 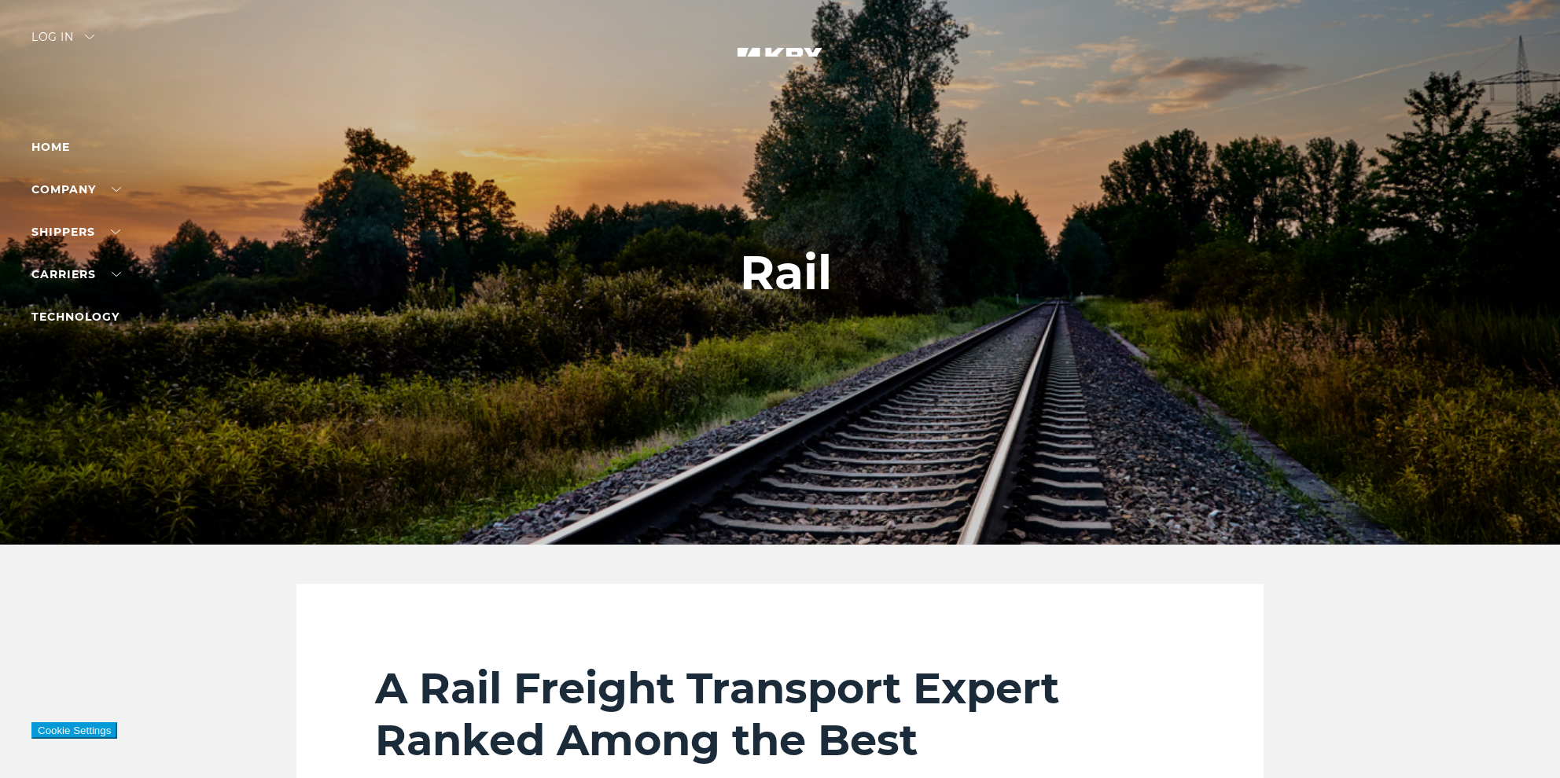 I want to click on img: arrow, so click(x=90, y=37).